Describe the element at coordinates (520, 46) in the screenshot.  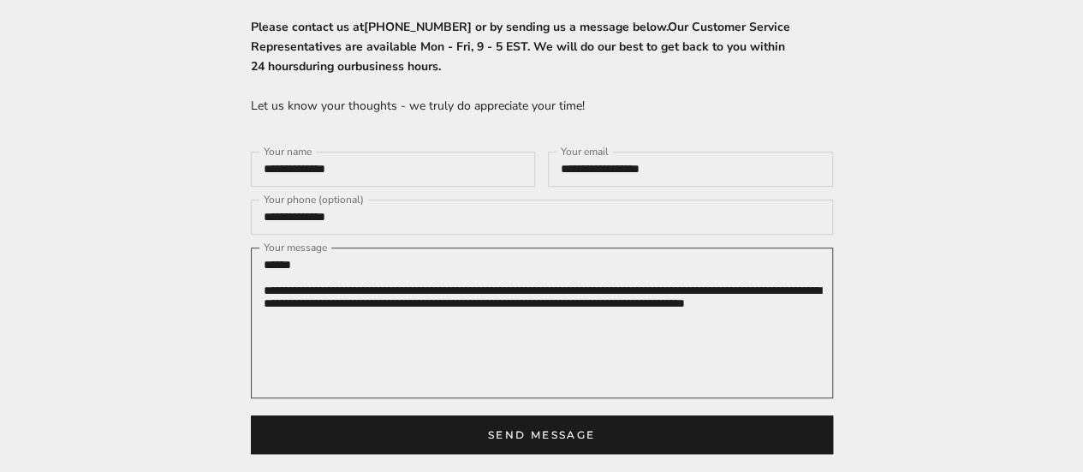
I see `span: Our Customer Service Representatives are available Mon - Fri, 9 - 5 EST. We will do our best to g...` at that location.